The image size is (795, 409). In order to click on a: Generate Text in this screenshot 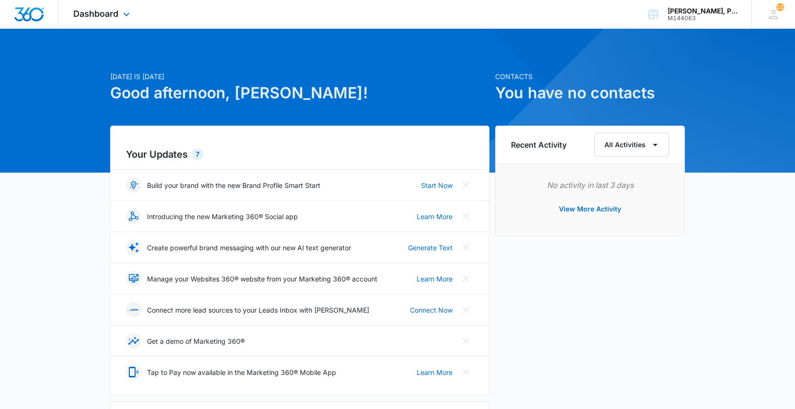, I will do `click(430, 247)`.